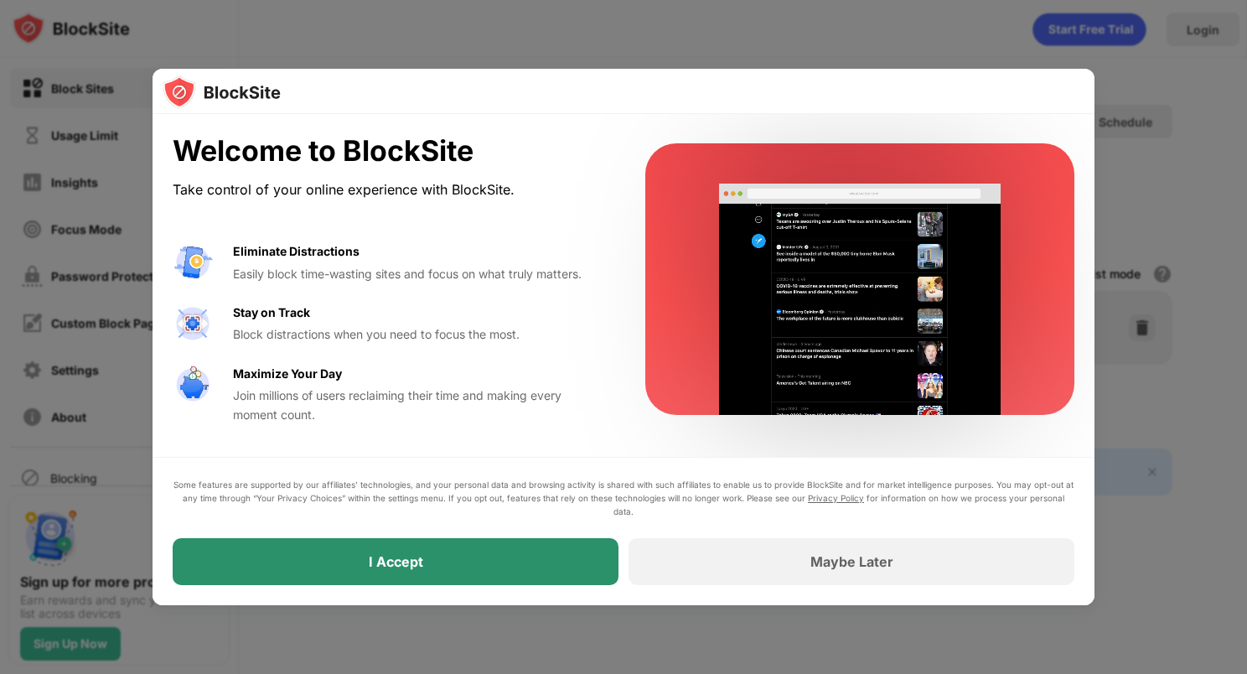 The image size is (1247, 674). Describe the element at coordinates (396, 562) in the screenshot. I see `div: I Accept` at that location.